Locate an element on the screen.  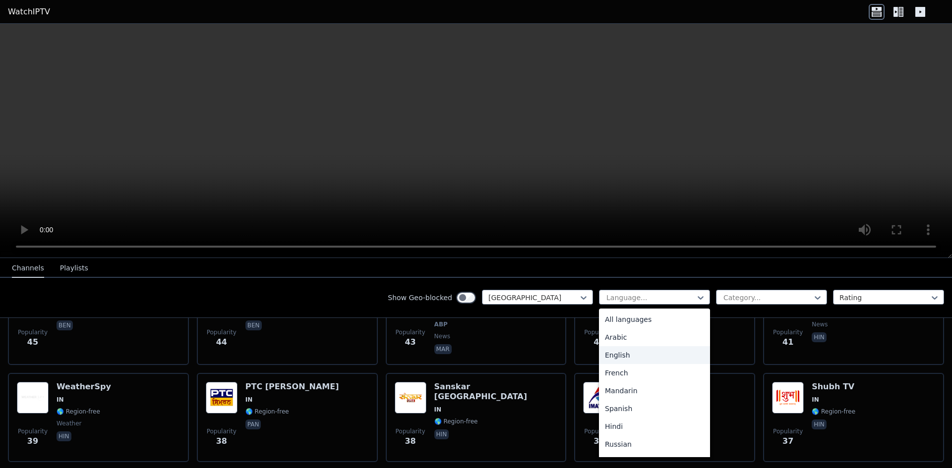
div: Hindi is located at coordinates (654, 427).